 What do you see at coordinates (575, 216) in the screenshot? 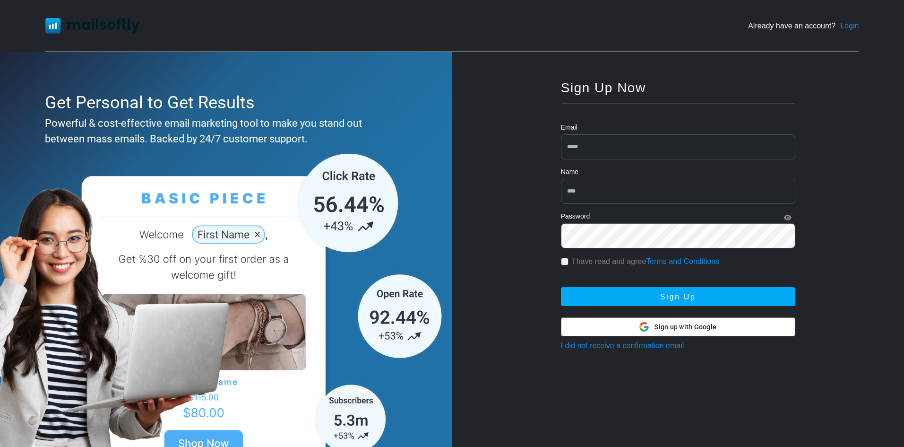
I see `label: Password` at bounding box center [575, 216].